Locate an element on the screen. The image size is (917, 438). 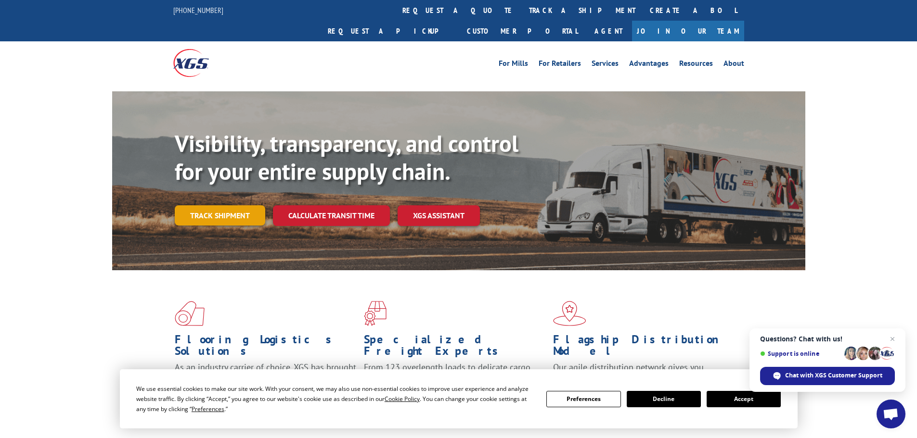
a: Calculate transit time is located at coordinates (331, 216).